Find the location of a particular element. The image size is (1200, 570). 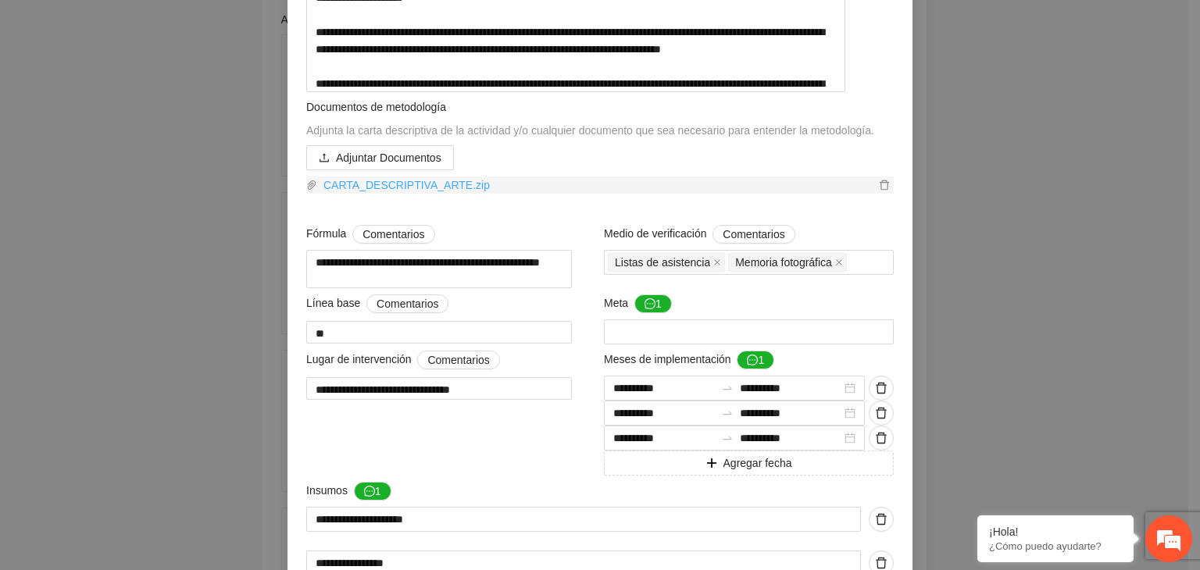

span: Adjunta la carta descriptiva de la actividad y/o cualquier documento que sea necesario para enten... is located at coordinates (590, 130).